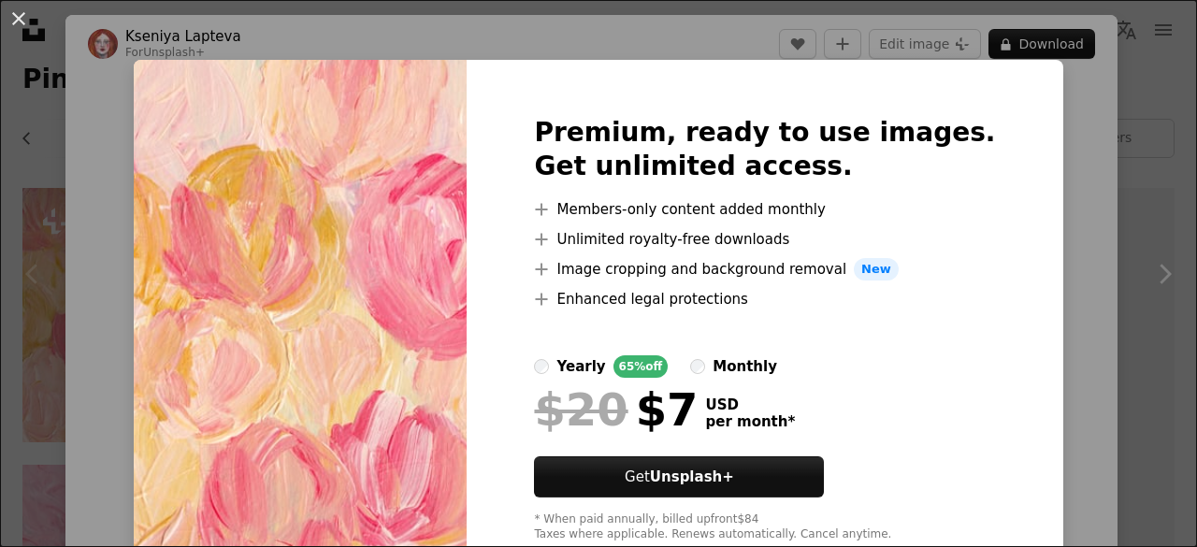 The image size is (1197, 547). Describe the element at coordinates (764, 150) in the screenshot. I see `h2: Premium, ready to use images. Get unlimited access.` at that location.